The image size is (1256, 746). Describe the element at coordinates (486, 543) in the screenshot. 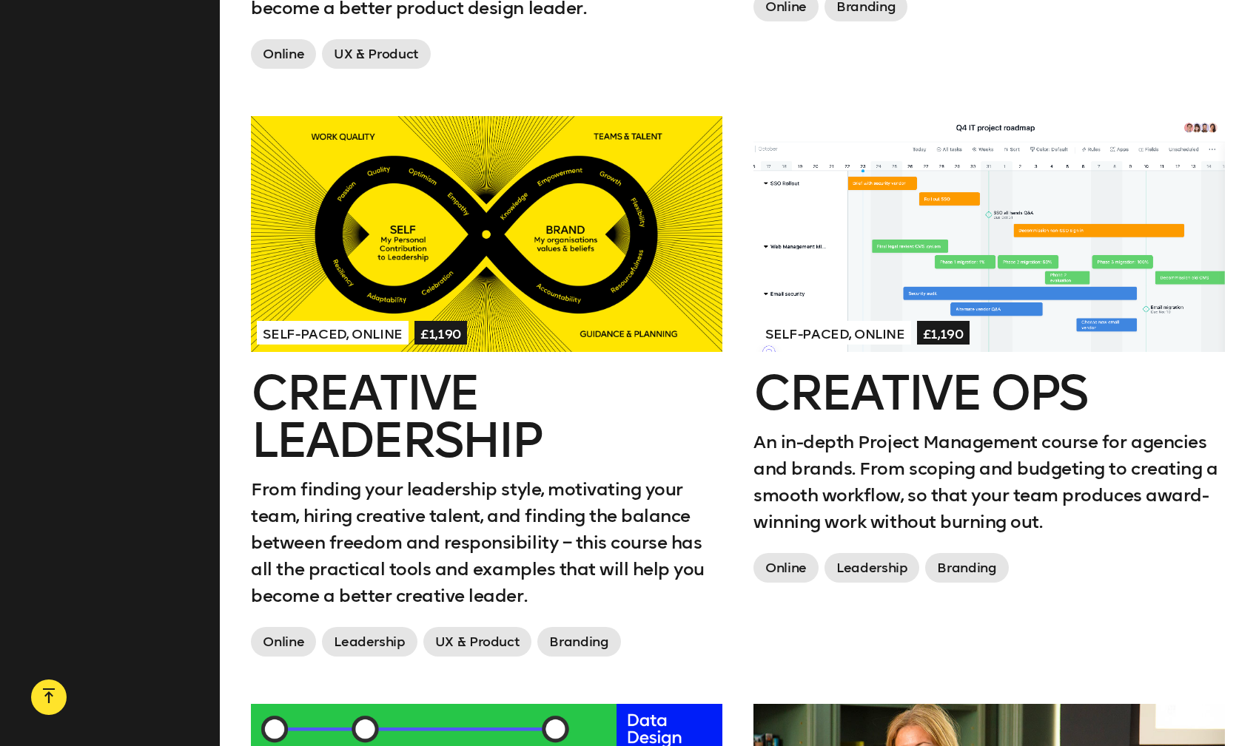

I see `p: From finding your leadership style, motivating your team, hiring creative talent, and finding the...` at that location.